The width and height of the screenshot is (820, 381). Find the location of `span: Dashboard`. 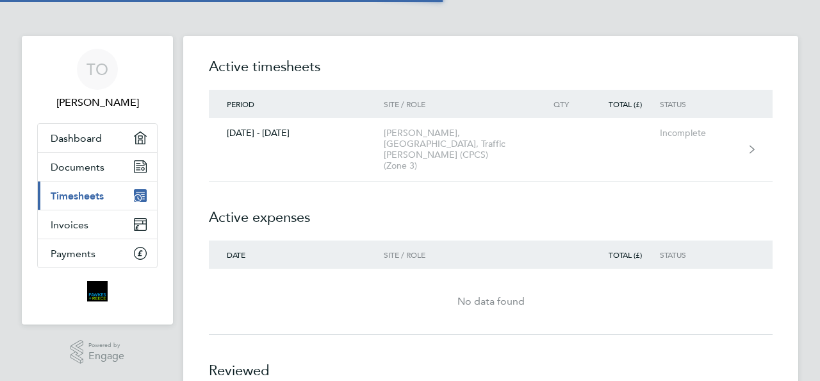

span: Dashboard is located at coordinates (76, 138).